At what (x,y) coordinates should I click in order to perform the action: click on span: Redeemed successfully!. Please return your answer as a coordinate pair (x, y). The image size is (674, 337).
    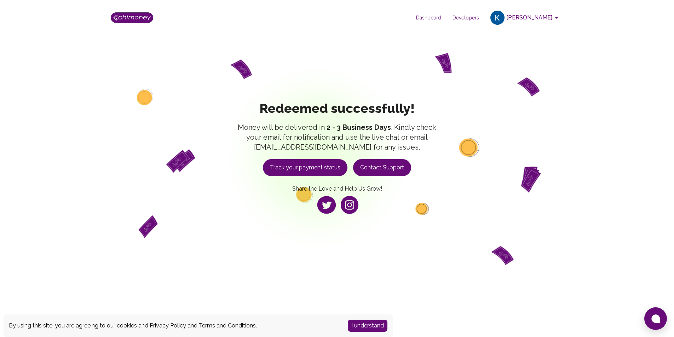
    Looking at the image, I should click on (337, 108).